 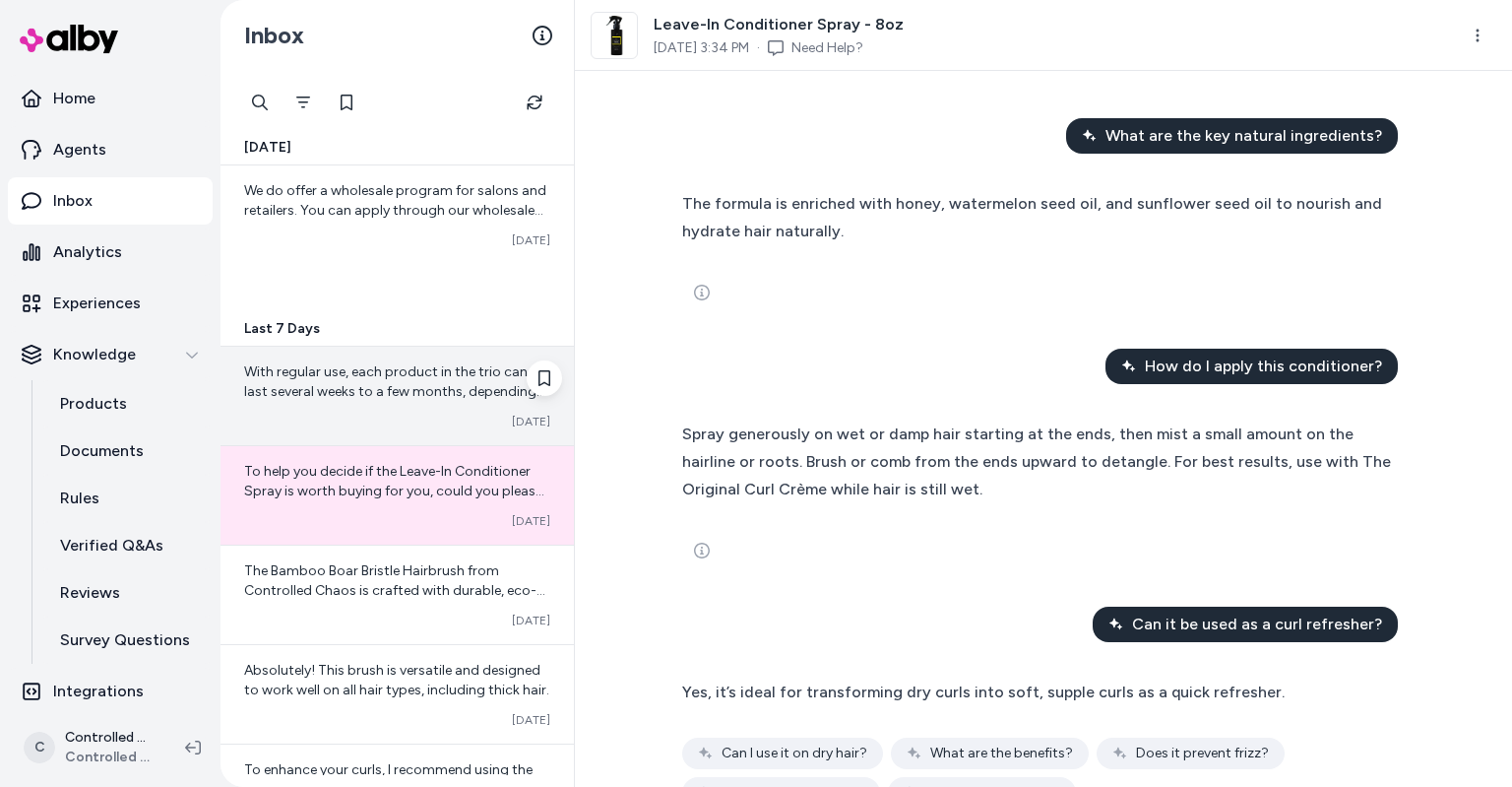 I want to click on p: Documents, so click(x=102, y=451).